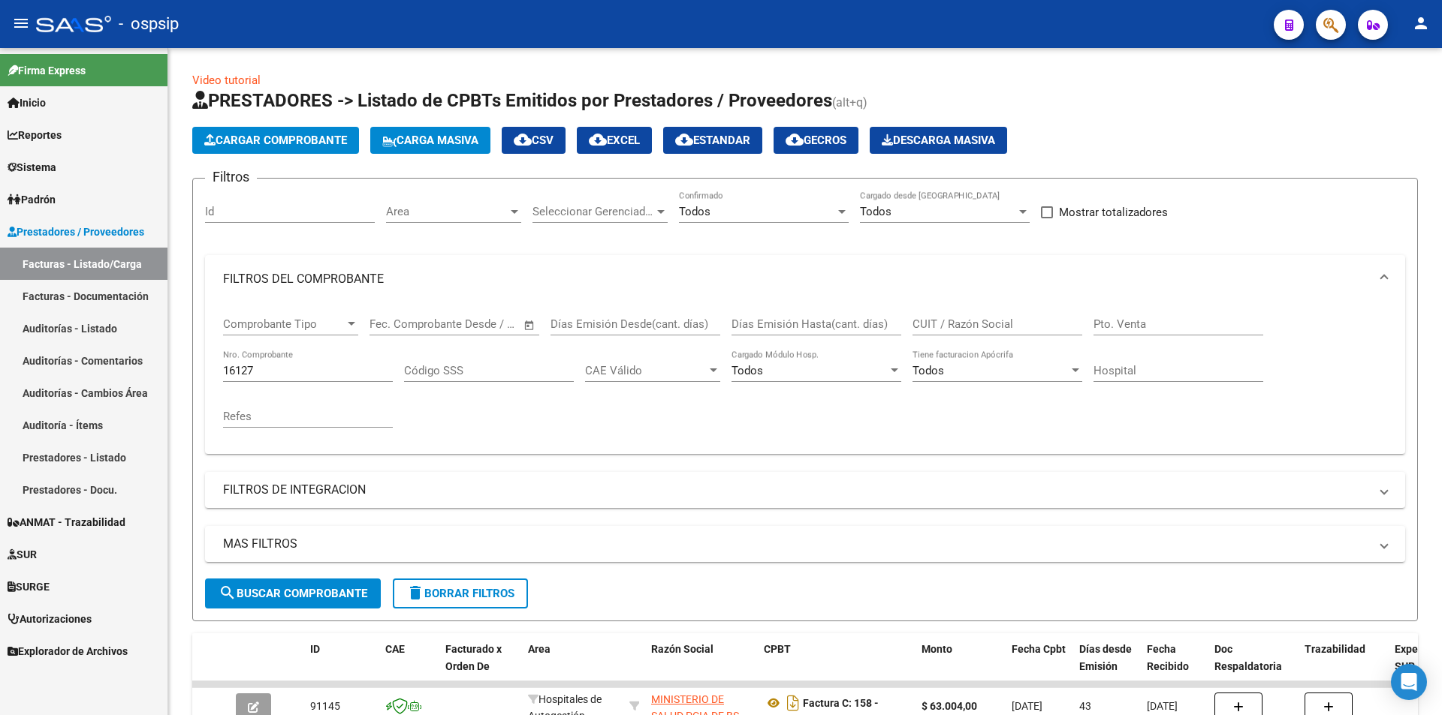  Describe the element at coordinates (1334, 649) in the screenshot. I see `span: Trazabilidad` at that location.